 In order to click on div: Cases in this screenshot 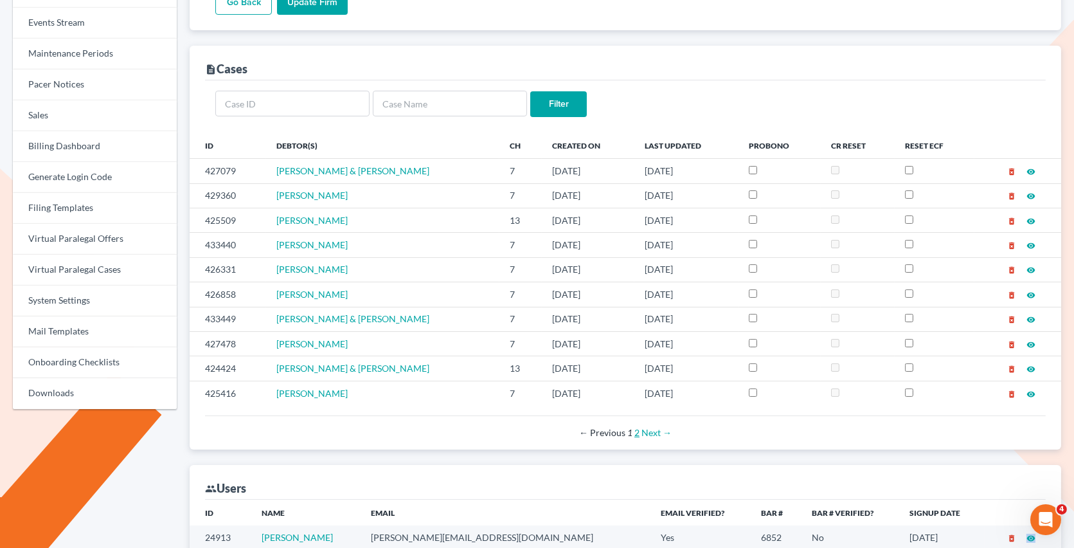, I will do `click(226, 69)`.